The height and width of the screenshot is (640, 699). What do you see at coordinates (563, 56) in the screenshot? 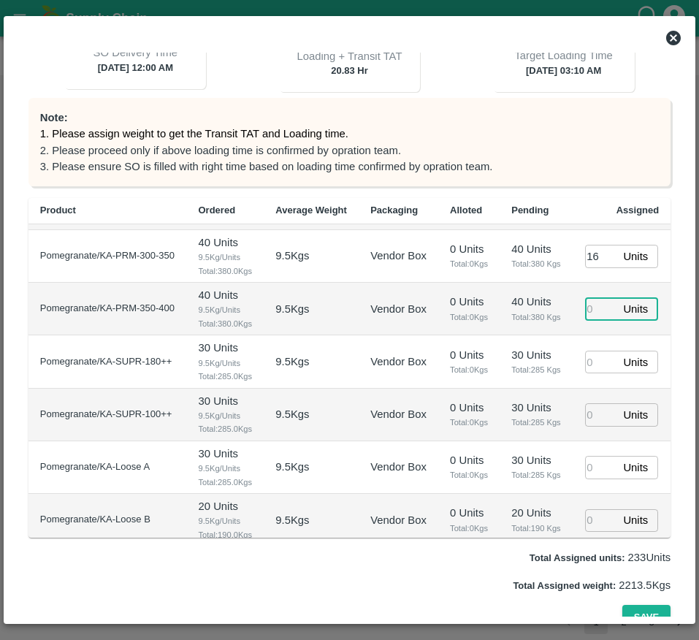
I see `p: Target Loading Time` at bounding box center [563, 56].